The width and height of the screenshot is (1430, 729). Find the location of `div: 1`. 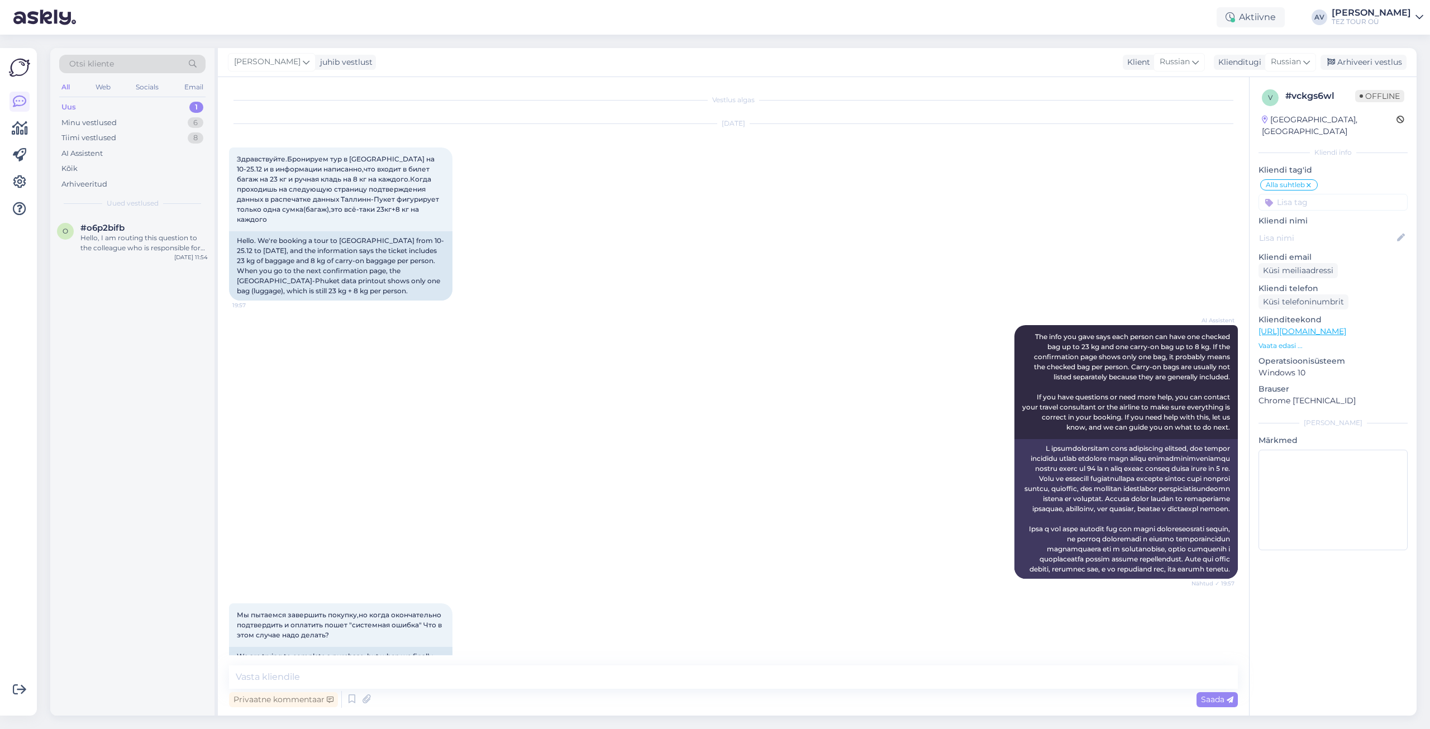

div: 1 is located at coordinates (196, 107).